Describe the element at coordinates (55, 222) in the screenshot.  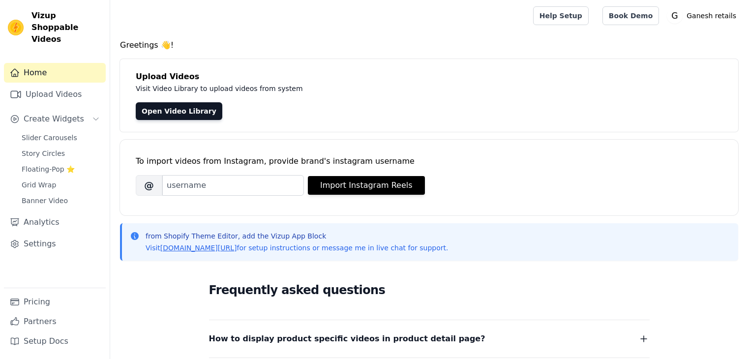
I see `a: Analytics` at that location.